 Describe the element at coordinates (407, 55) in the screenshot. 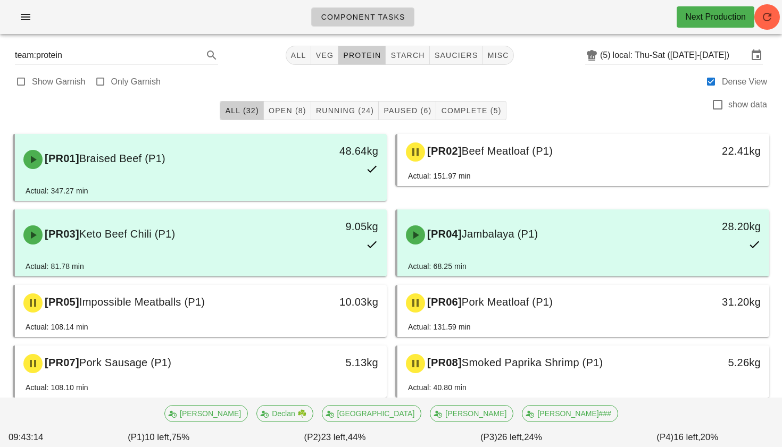

I see `button: starch` at that location.